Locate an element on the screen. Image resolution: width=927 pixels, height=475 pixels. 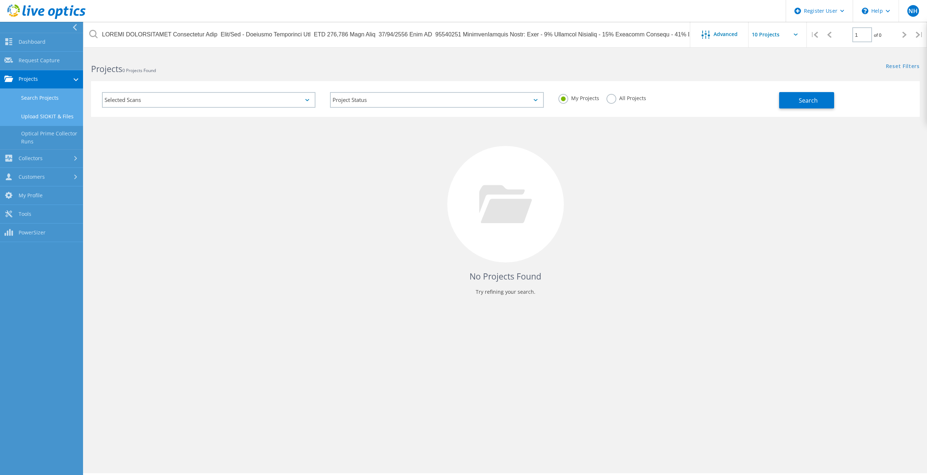
b: Projects is located at coordinates (107, 69).